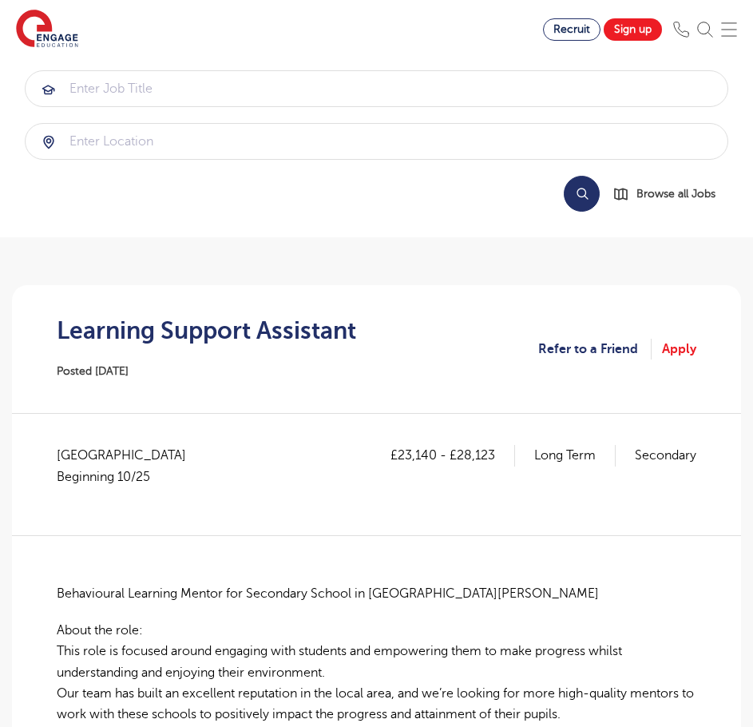 The width and height of the screenshot is (753, 727). What do you see at coordinates (705, 30) in the screenshot?
I see `img: Search` at bounding box center [705, 30].